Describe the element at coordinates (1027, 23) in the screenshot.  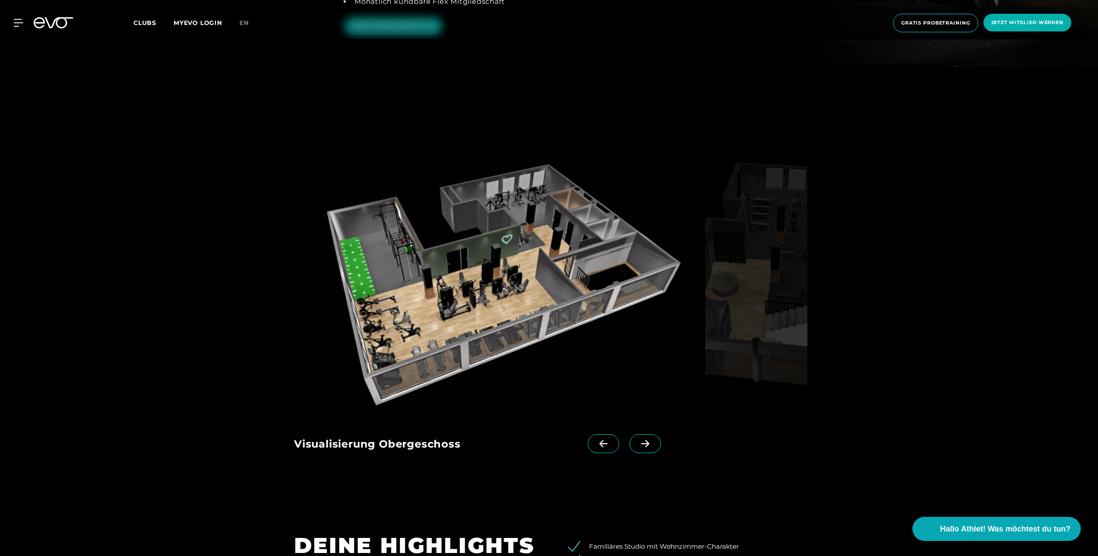
I see `a: Jetzt Mitglied werden` at that location.